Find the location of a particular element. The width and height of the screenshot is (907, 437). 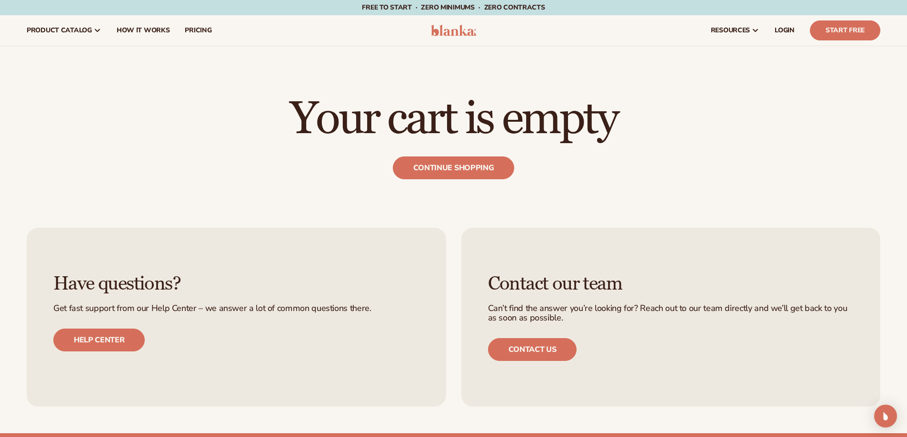

a: resources is located at coordinates (735, 30).